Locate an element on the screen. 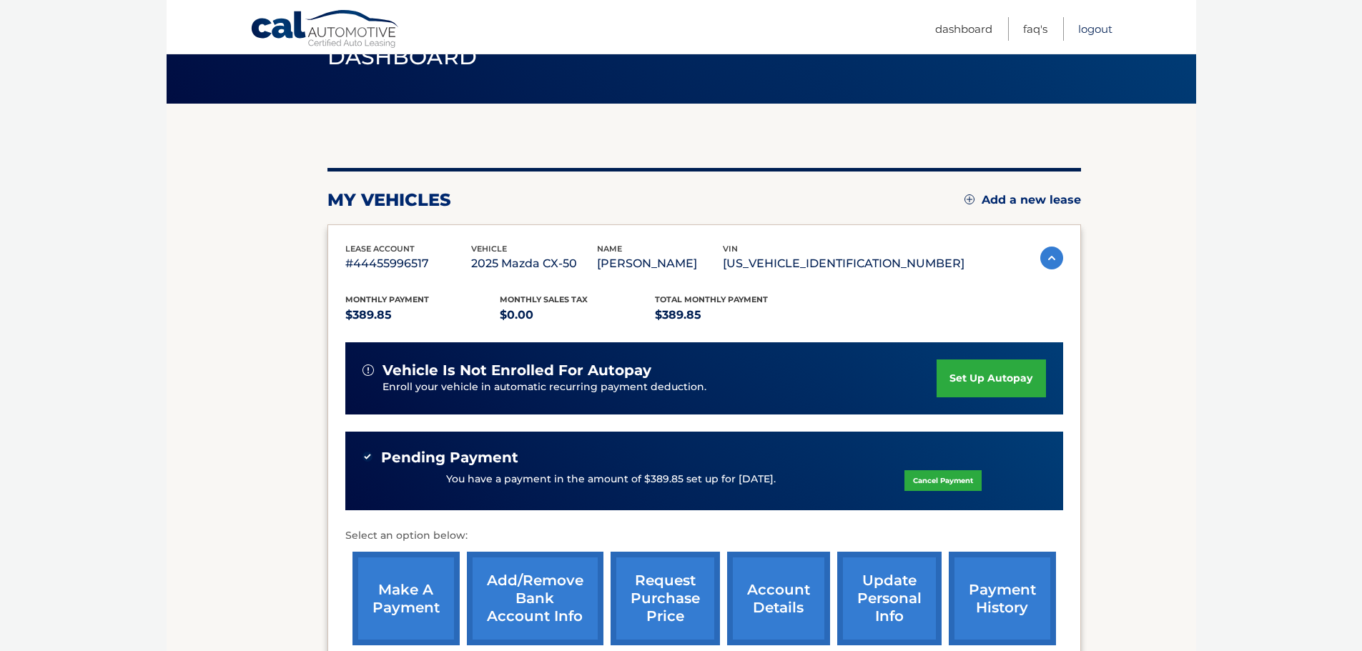 This screenshot has height=651, width=1362. span: vin is located at coordinates (730, 249).